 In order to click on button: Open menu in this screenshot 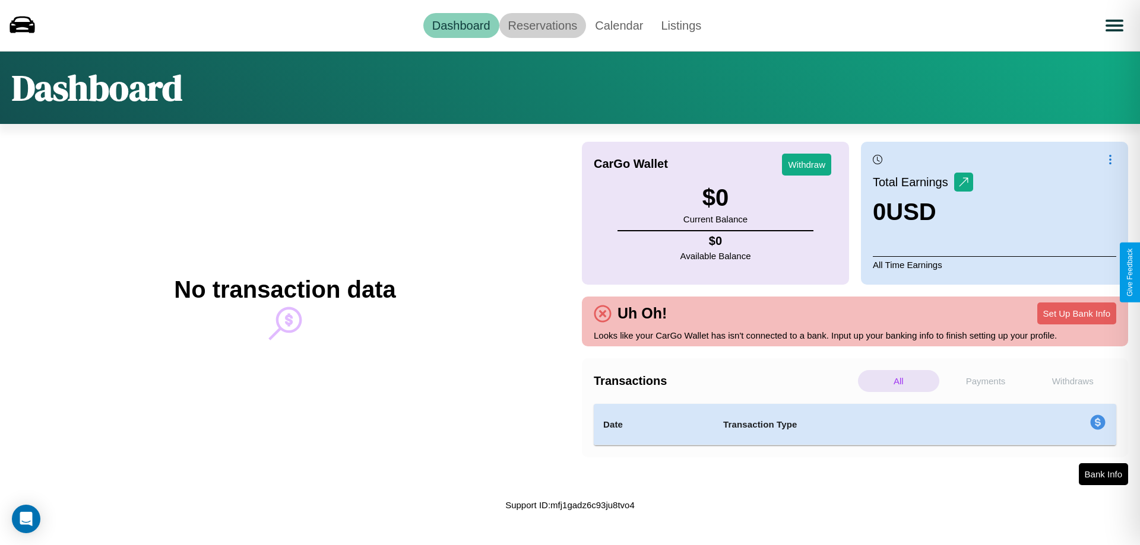, I will do `click(1114, 26)`.